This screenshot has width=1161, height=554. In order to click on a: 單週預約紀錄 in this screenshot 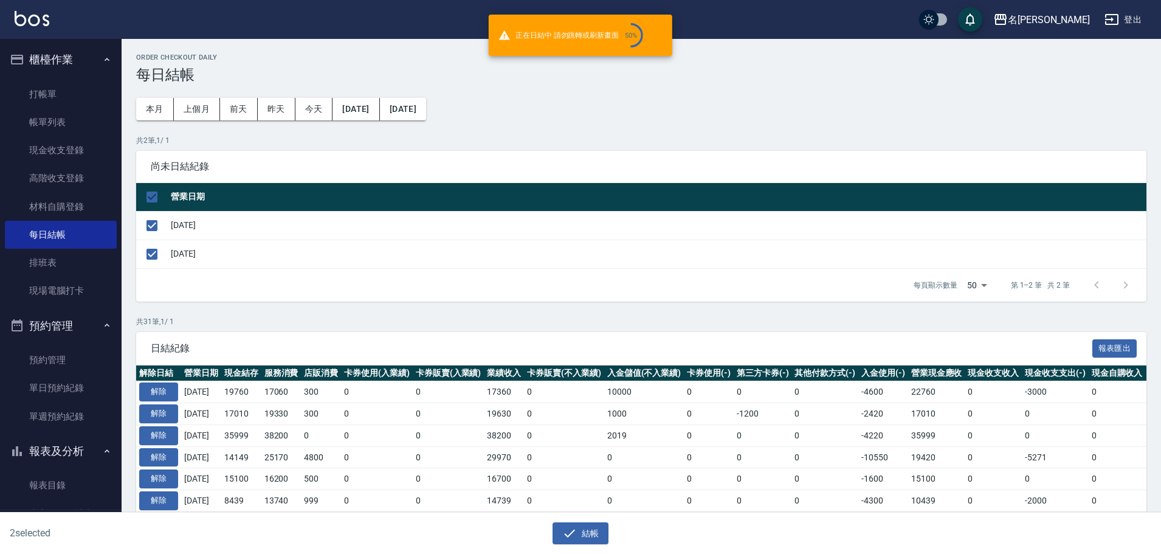, I will do `click(61, 416)`.